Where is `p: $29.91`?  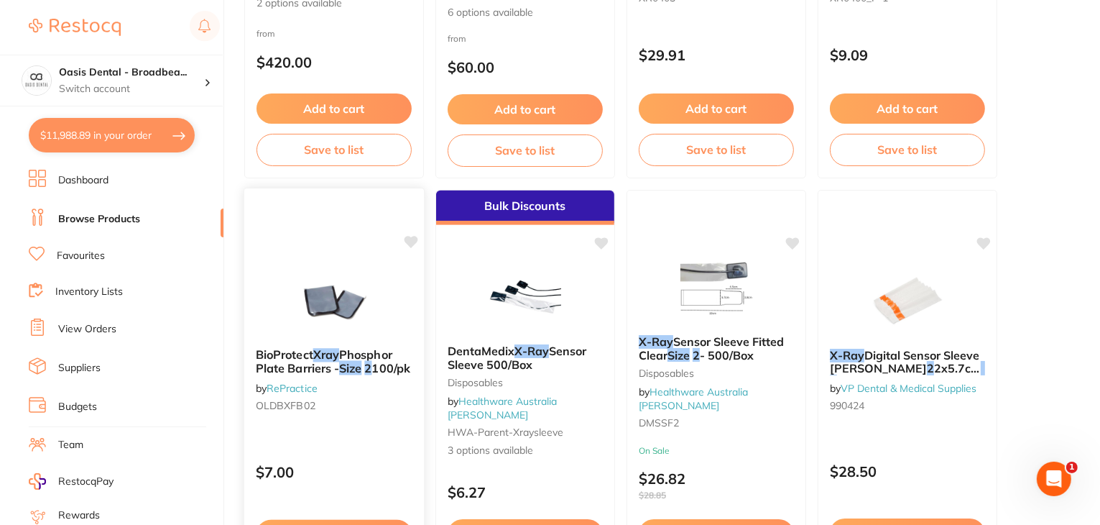
p: $29.91 is located at coordinates (716, 55).